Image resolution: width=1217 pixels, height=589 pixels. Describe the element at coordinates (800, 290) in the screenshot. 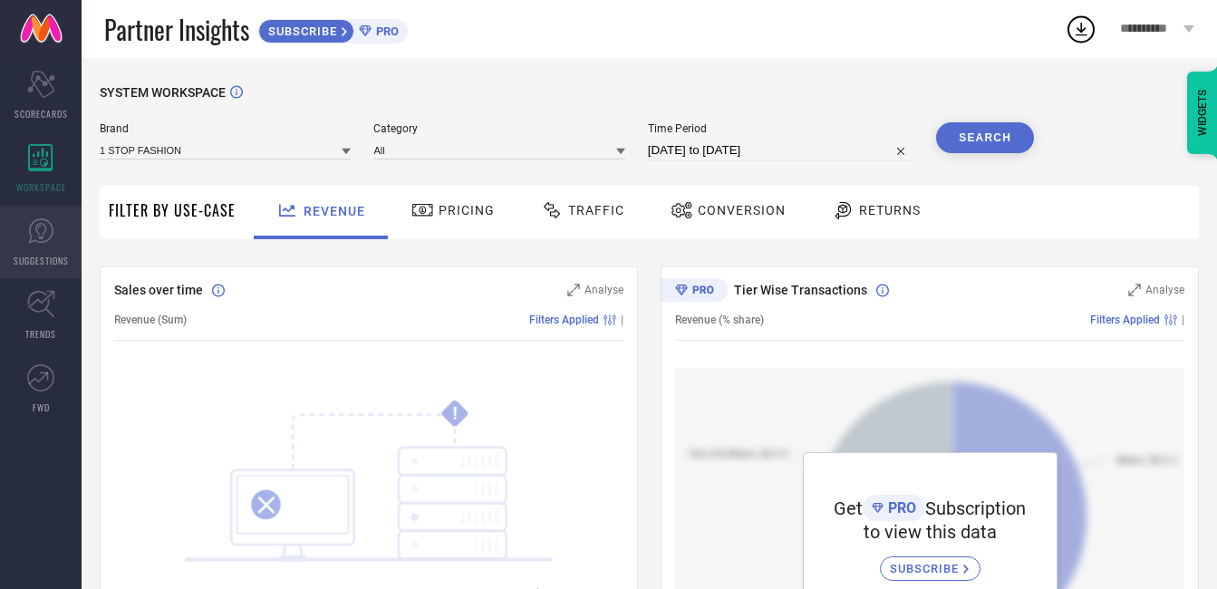

I see `span: Tier Wise Transactions` at that location.